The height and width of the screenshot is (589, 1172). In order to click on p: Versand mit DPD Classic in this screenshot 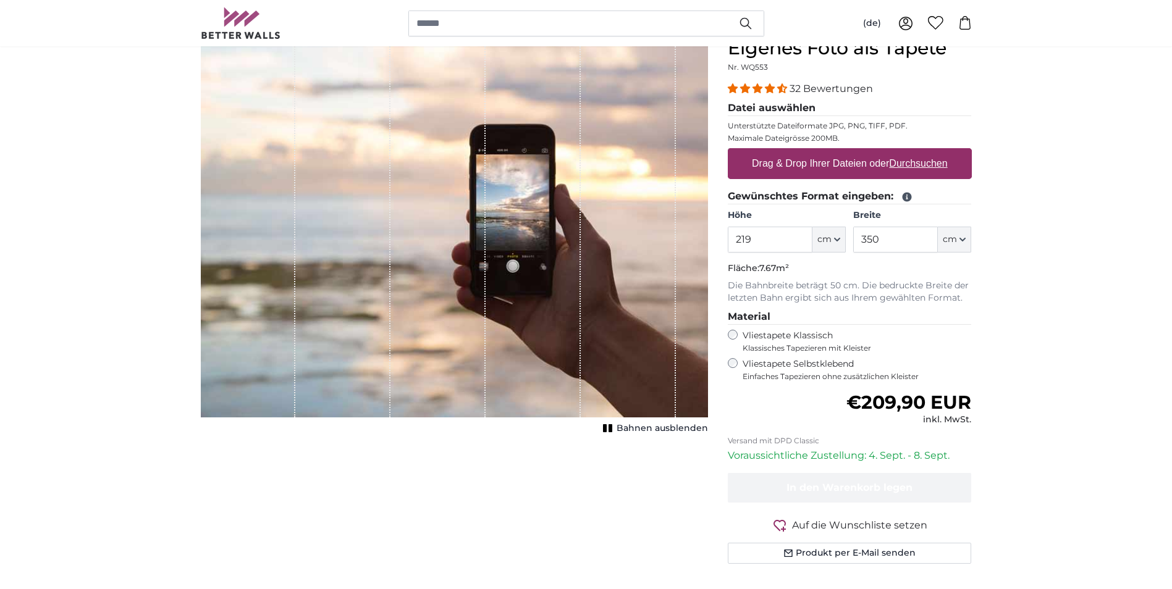, I will do `click(849, 441)`.